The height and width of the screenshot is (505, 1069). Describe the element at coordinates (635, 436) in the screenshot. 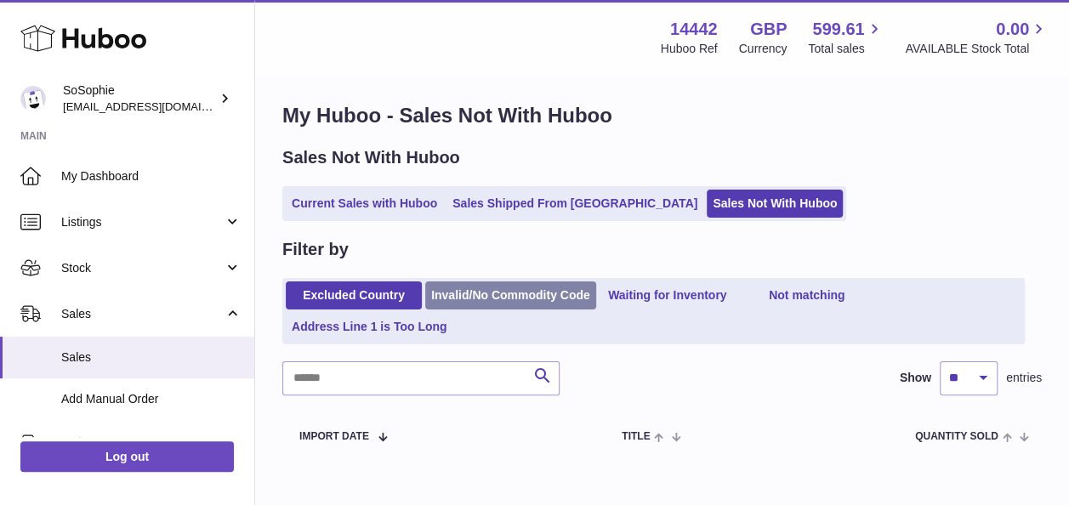

I see `span: Title` at that location.